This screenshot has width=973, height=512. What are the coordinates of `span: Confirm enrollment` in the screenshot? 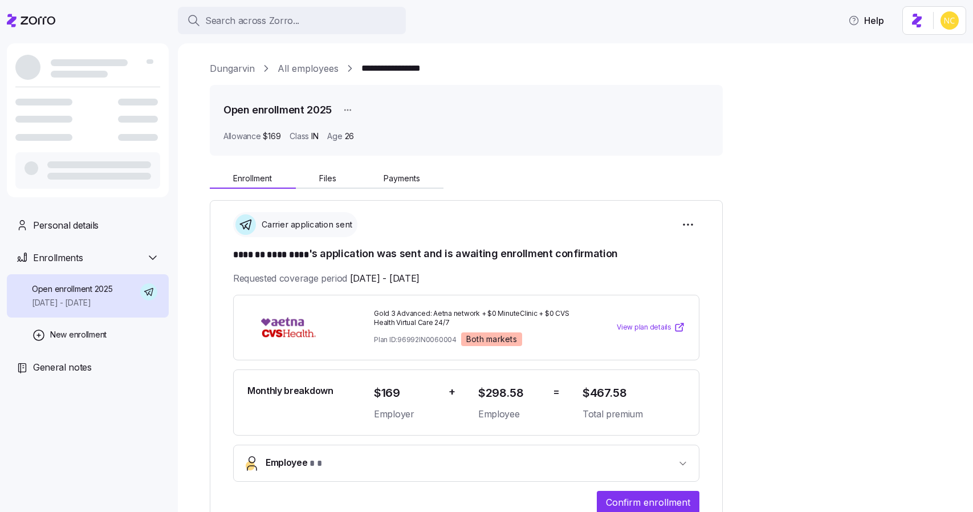 It's located at (648, 502).